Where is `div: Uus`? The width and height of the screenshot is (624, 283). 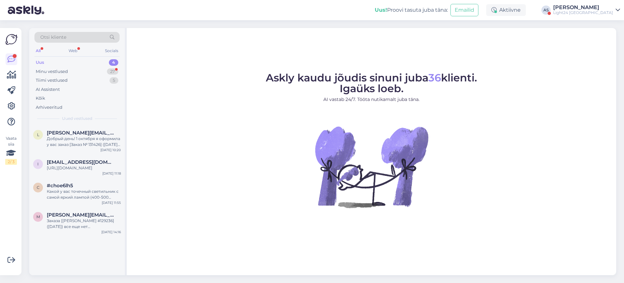 div: Uus is located at coordinates (40, 62).